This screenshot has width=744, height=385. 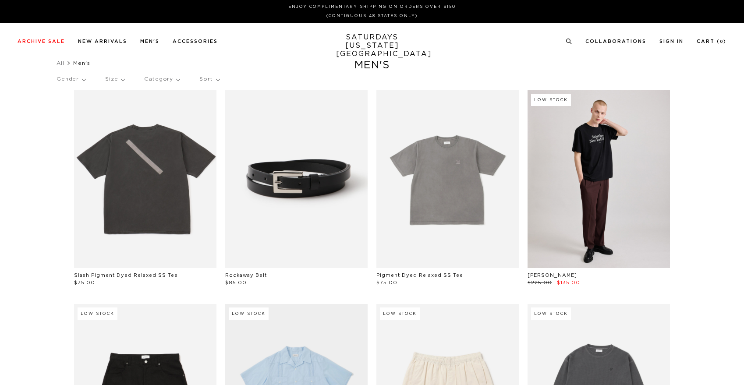 I want to click on a: Men's, so click(x=150, y=41).